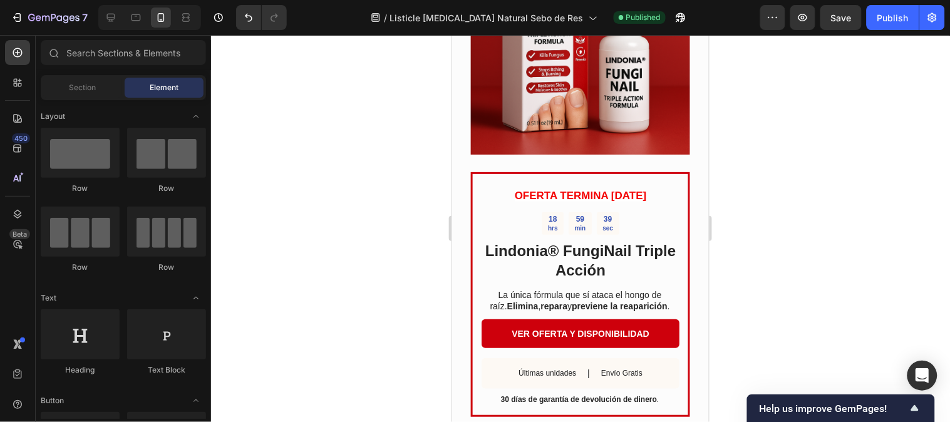  Describe the element at coordinates (167, 370) in the screenshot. I see `div: Text Block` at that location.